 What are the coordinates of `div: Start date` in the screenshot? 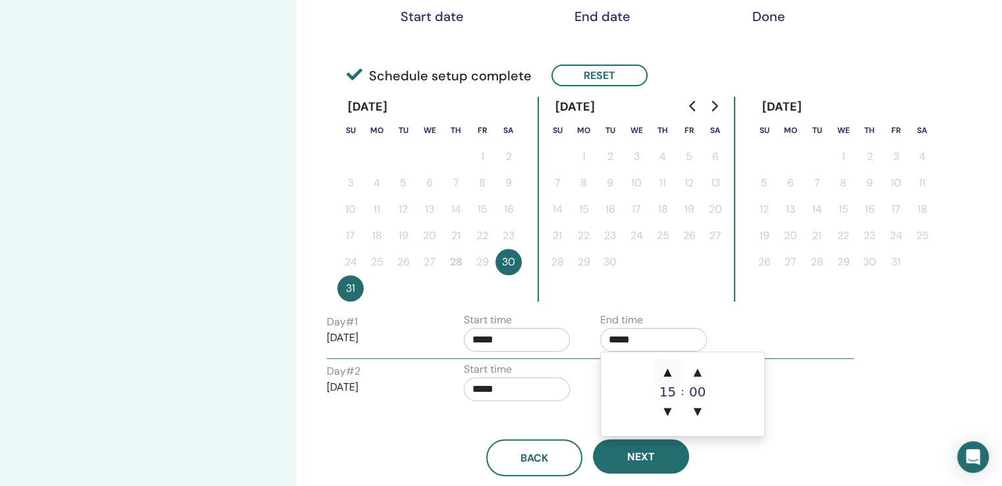 It's located at (432, 16).